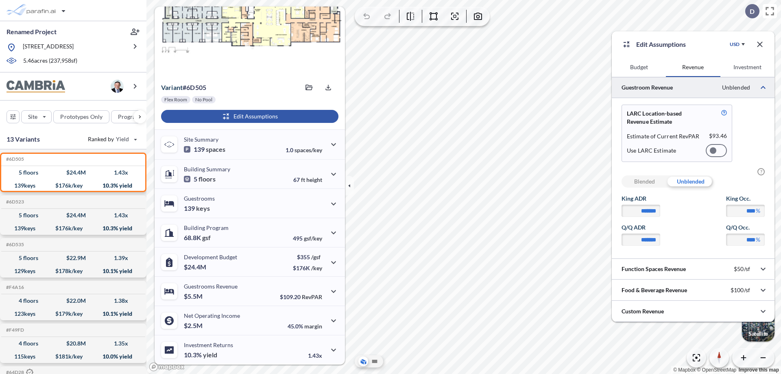 The height and width of the screenshot is (374, 781). Describe the element at coordinates (312, 297) in the screenshot. I see `span: RevPAR` at that location.